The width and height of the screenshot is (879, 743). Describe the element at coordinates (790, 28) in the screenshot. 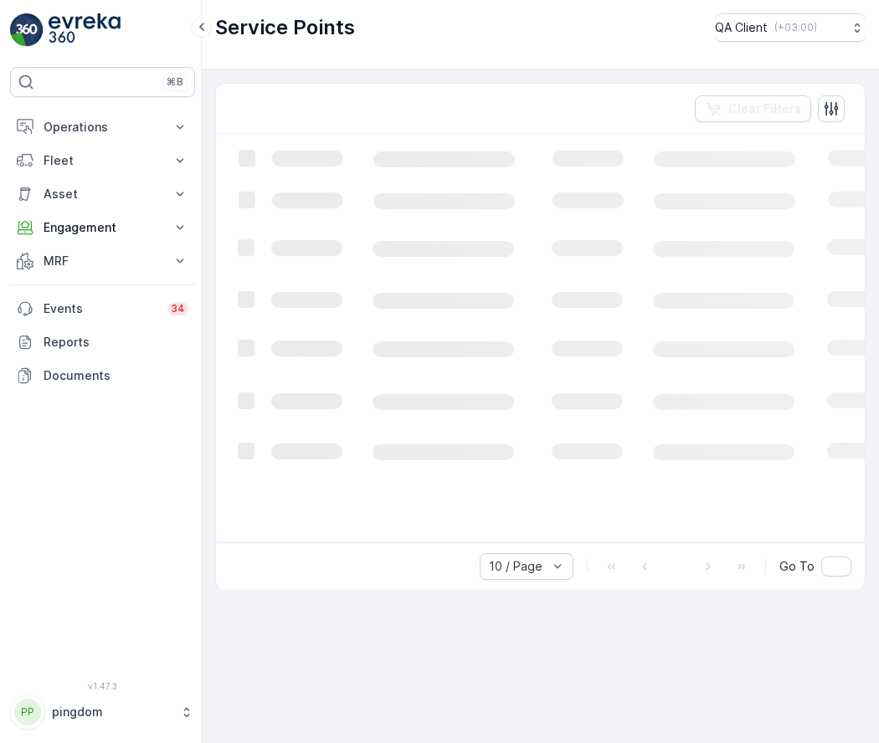

I see `button: QA Client(+03:00)` at that location.